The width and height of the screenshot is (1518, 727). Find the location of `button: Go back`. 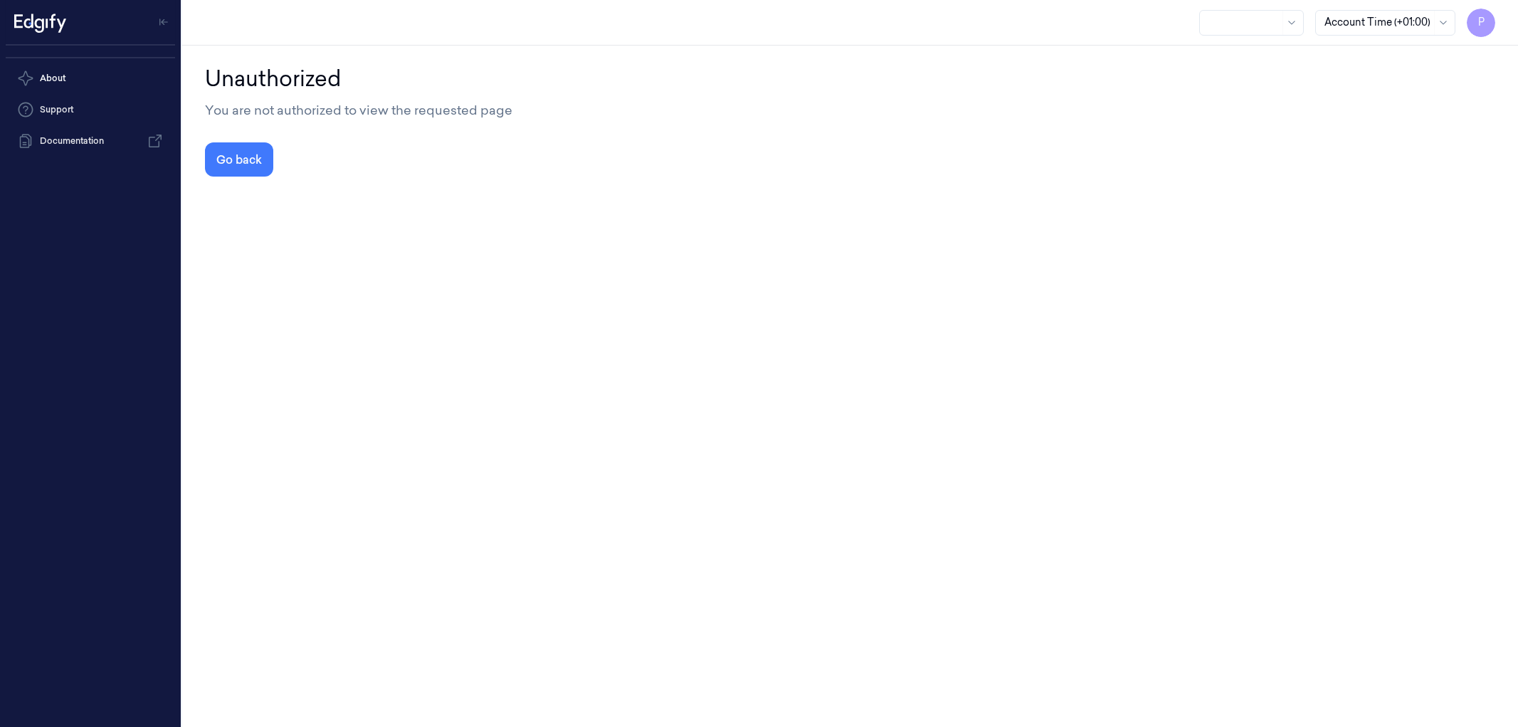

button: Go back is located at coordinates (239, 159).